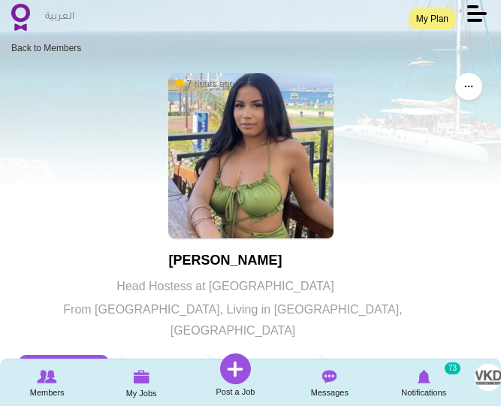 Image resolution: width=501 pixels, height=406 pixels. I want to click on a: Notifications Notifications 73, so click(424, 382).